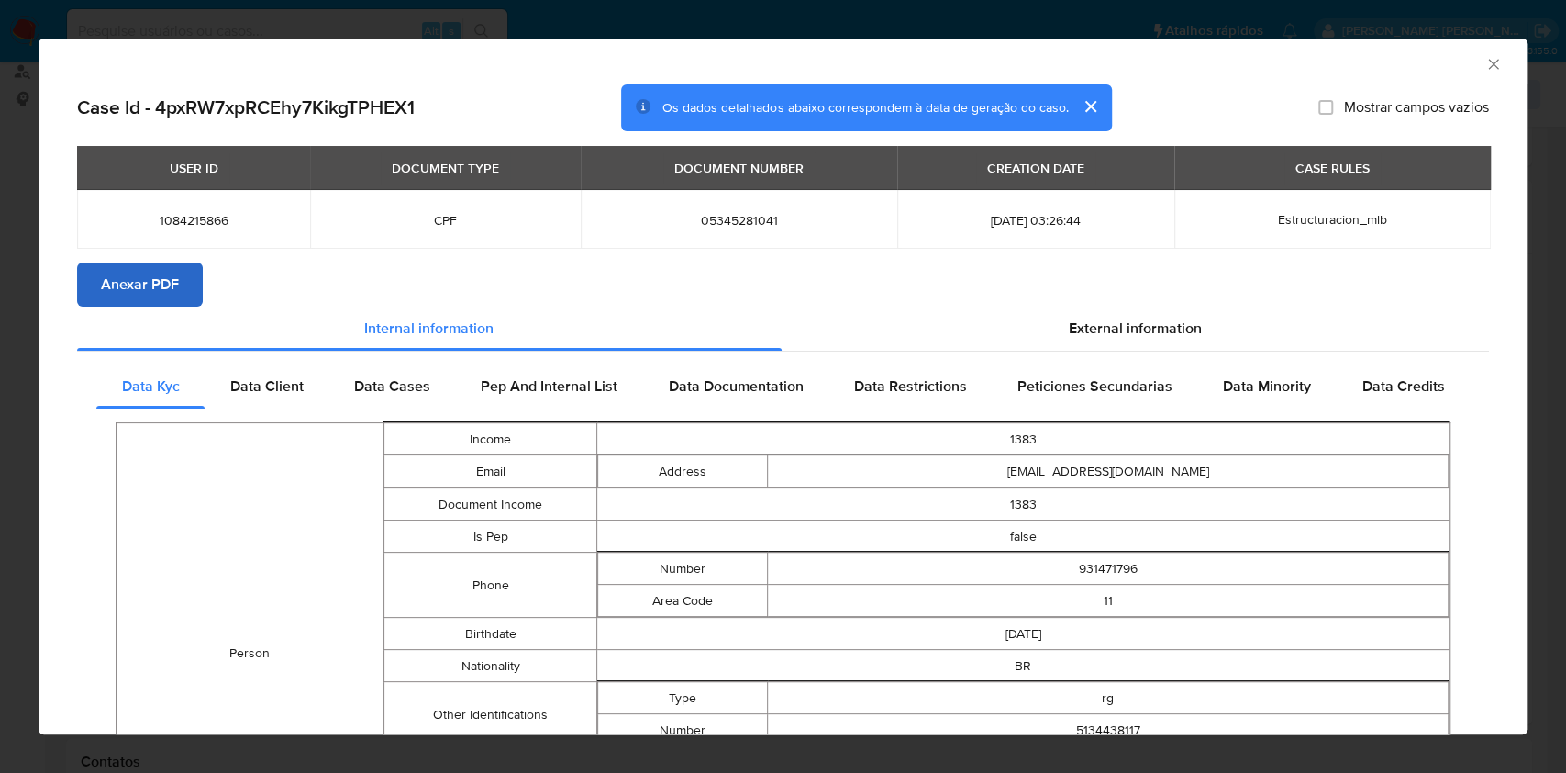 Image resolution: width=1566 pixels, height=773 pixels. I want to click on span: Estructuracion_mlb, so click(1332, 219).